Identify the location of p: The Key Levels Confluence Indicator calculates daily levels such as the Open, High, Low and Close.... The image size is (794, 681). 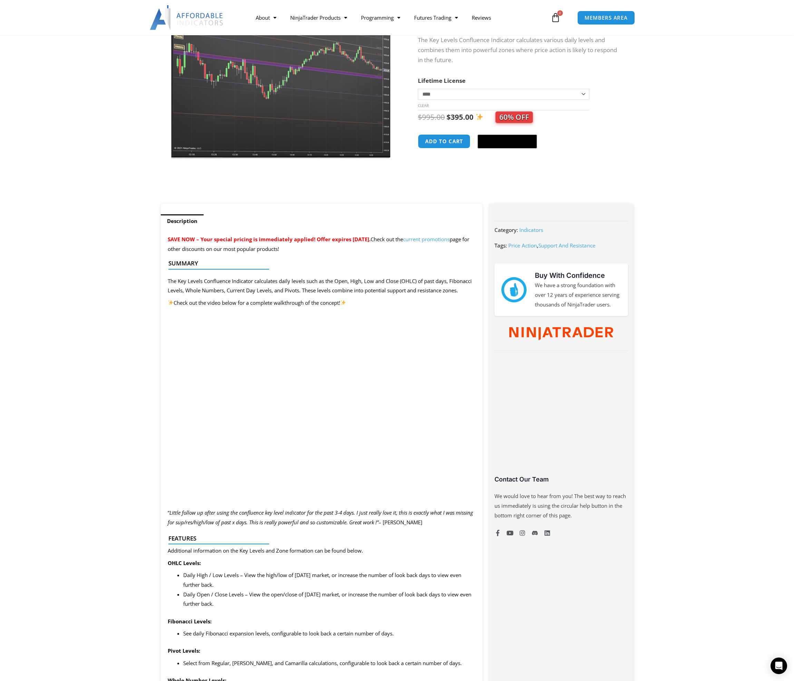
(322, 286).